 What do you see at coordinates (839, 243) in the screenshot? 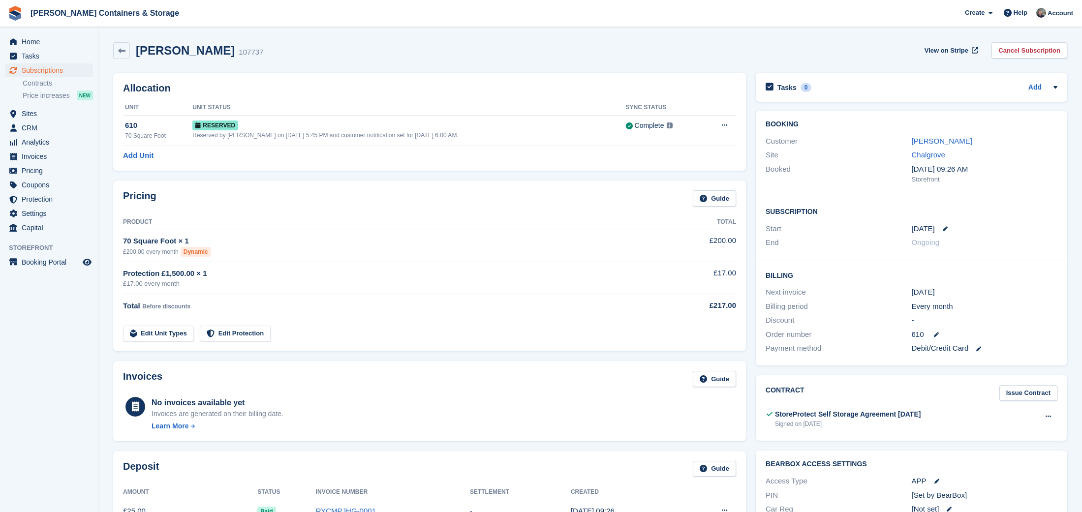
I see `div: End` at bounding box center [839, 243].